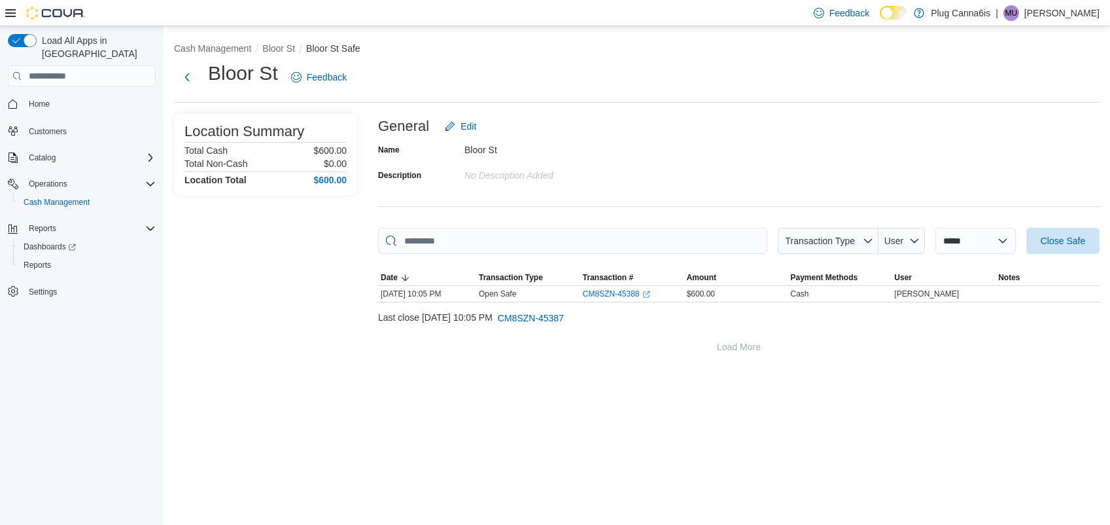 This screenshot has height=525, width=1110. Describe the element at coordinates (39, 104) in the screenshot. I see `a: Home` at that location.